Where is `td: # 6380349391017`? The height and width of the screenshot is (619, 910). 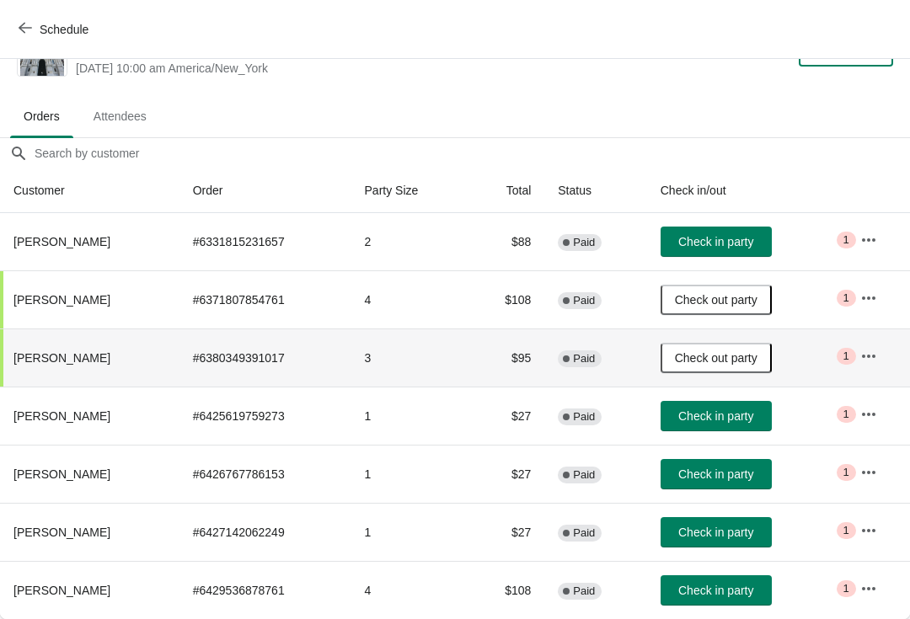
td: # 6380349391017 is located at coordinates (265, 357).